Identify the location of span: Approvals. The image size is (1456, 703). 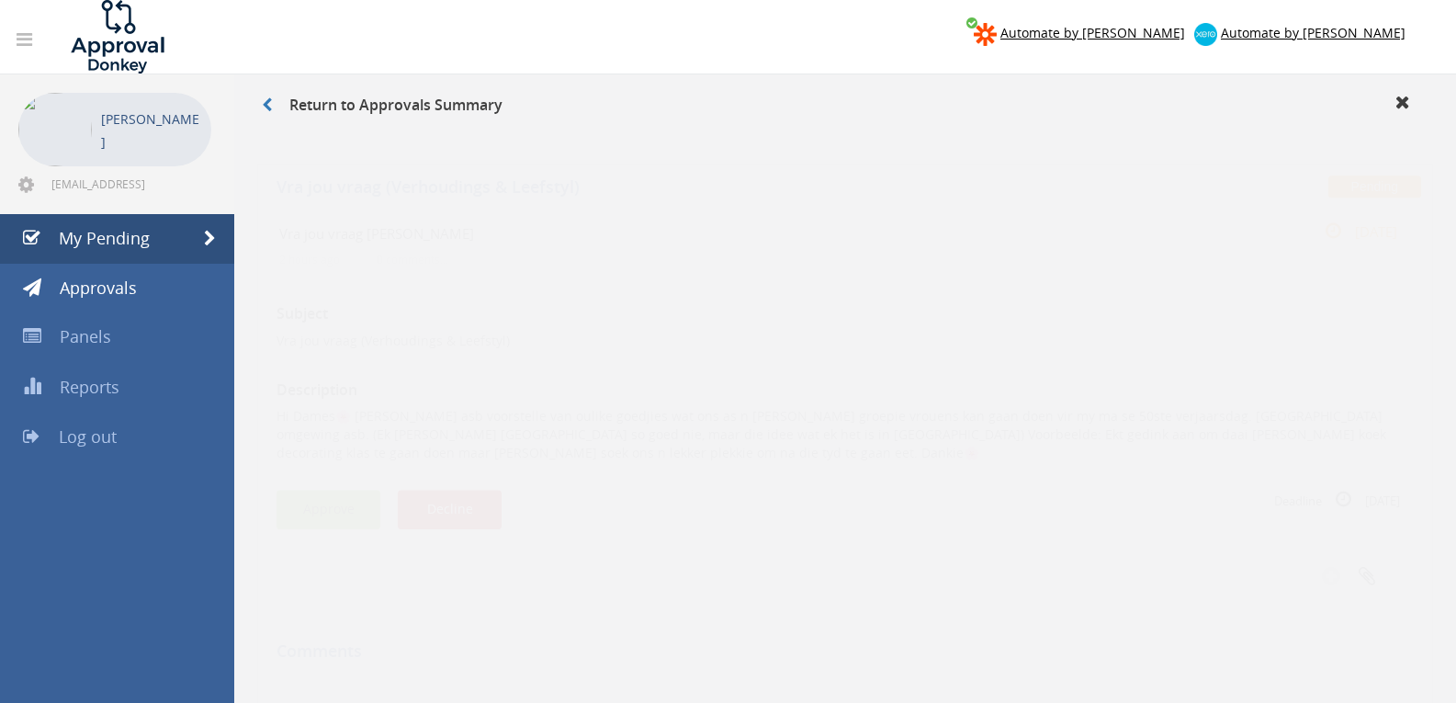
(98, 288).